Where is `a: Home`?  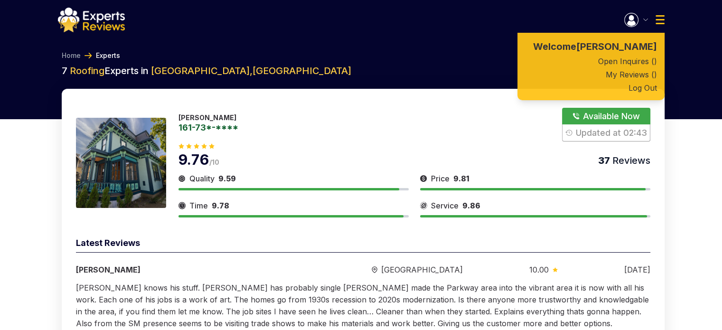
a: Home is located at coordinates (71, 56).